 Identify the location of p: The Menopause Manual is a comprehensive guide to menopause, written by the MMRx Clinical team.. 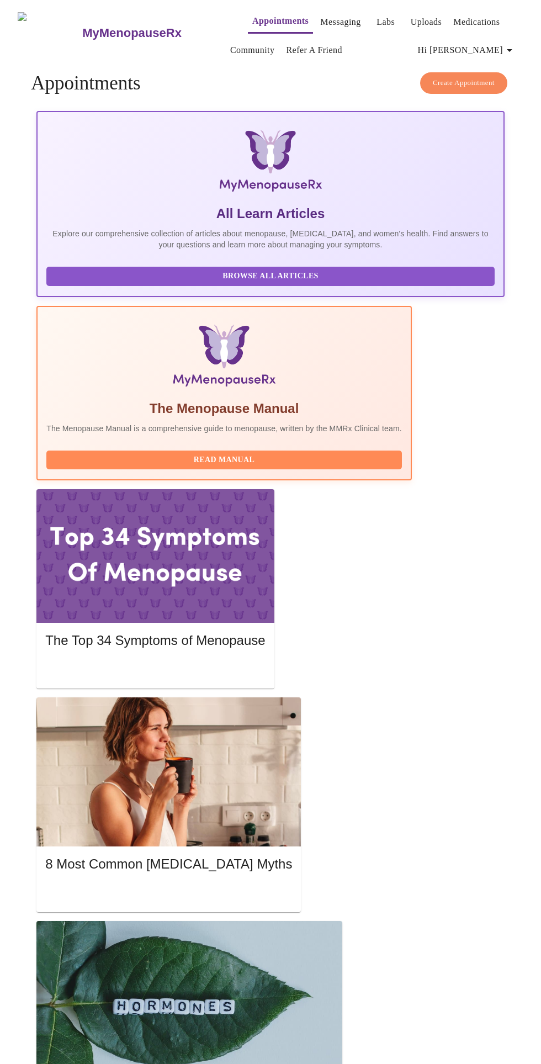
(224, 429).